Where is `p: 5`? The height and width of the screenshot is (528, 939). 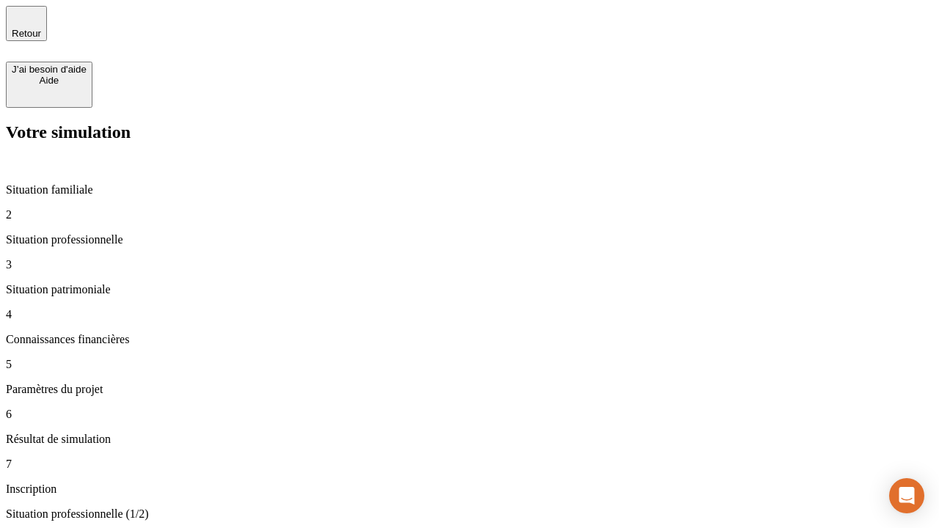 p: 5 is located at coordinates (469, 364).